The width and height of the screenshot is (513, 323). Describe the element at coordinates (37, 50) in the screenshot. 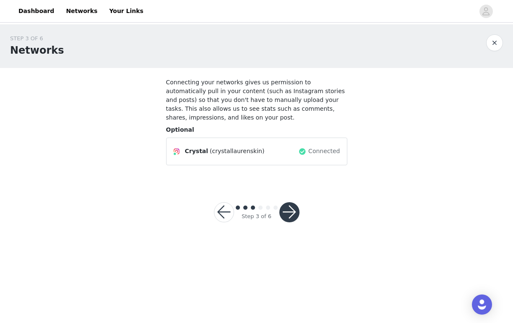

I see `h1: Networks` at that location.